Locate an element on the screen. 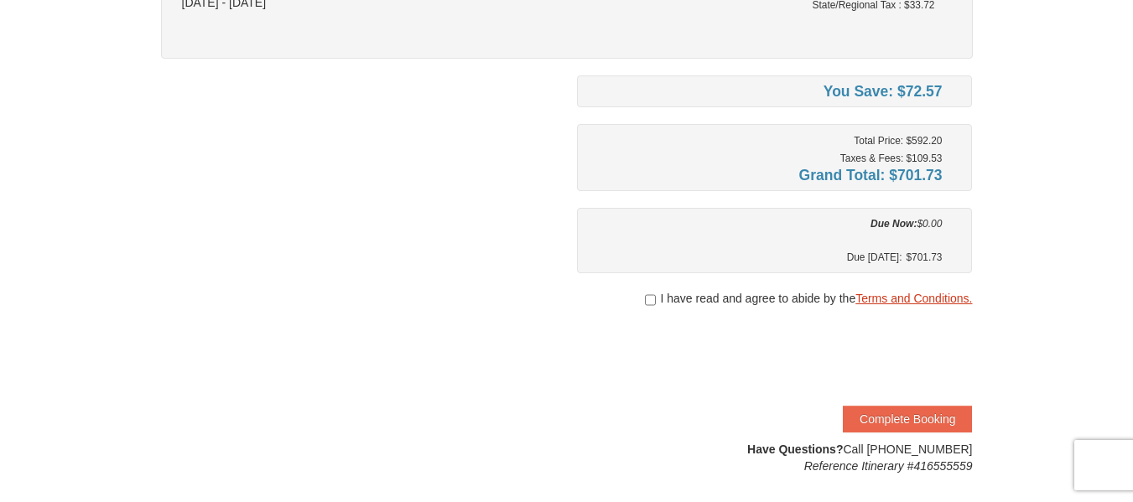 This screenshot has width=1133, height=502. strong: Have Questions? is located at coordinates (795, 449).